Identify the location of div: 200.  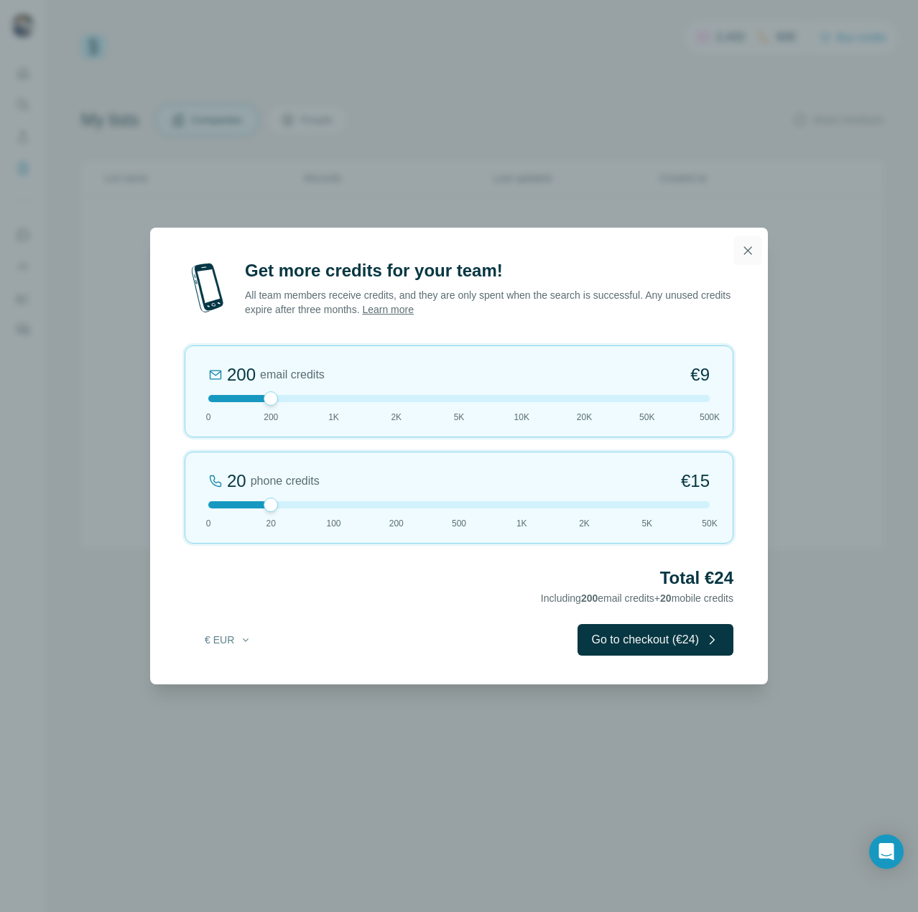
(241, 375).